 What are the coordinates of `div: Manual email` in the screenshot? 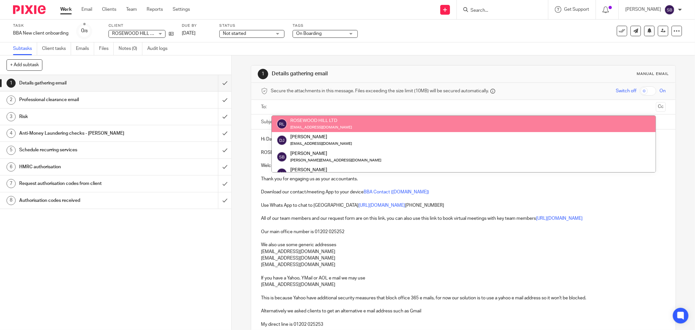 It's located at (653, 74).